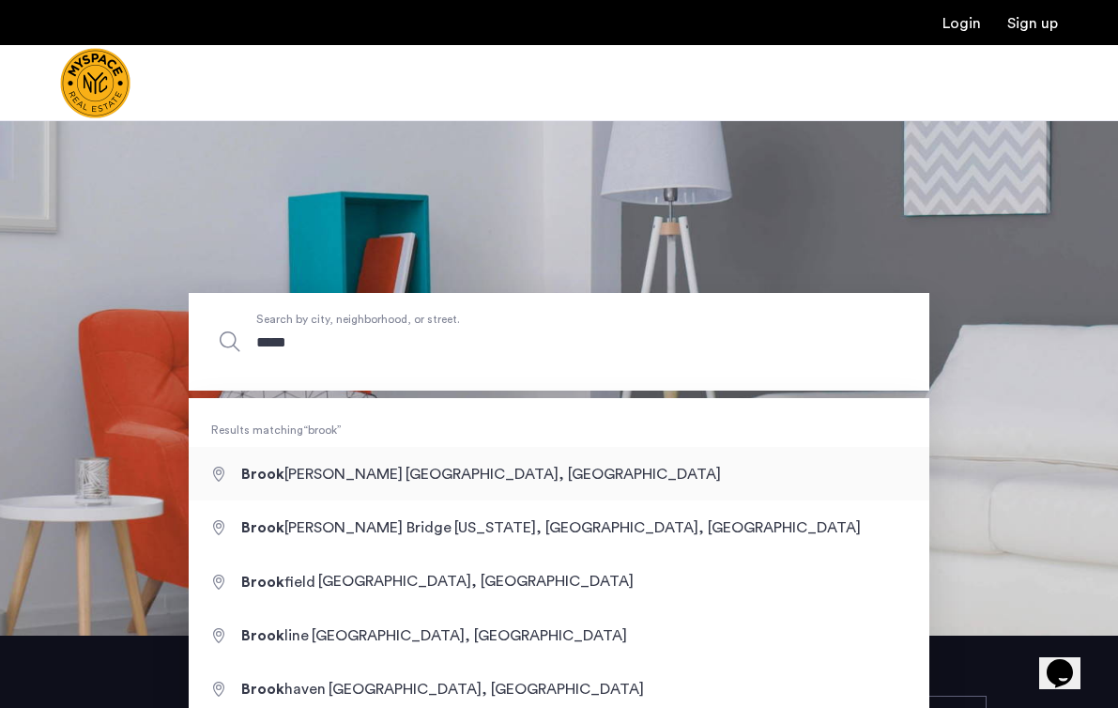 The width and height of the screenshot is (1118, 708). What do you see at coordinates (280, 582) in the screenshot?
I see `span: field` at bounding box center [280, 582].